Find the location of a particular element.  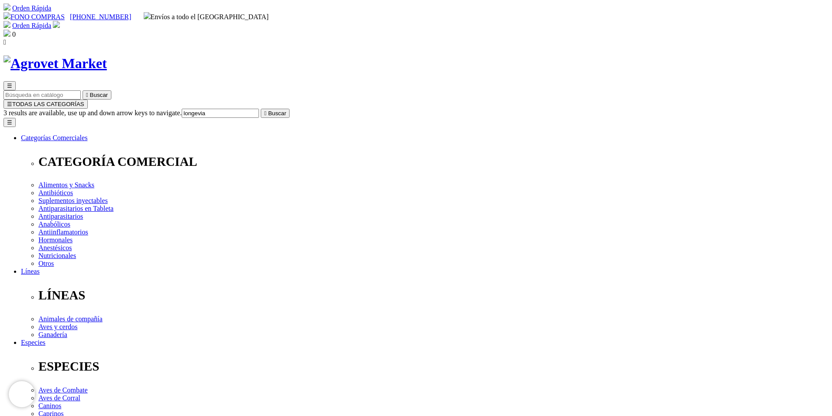

img: Agrovet Market is located at coordinates (55, 63).